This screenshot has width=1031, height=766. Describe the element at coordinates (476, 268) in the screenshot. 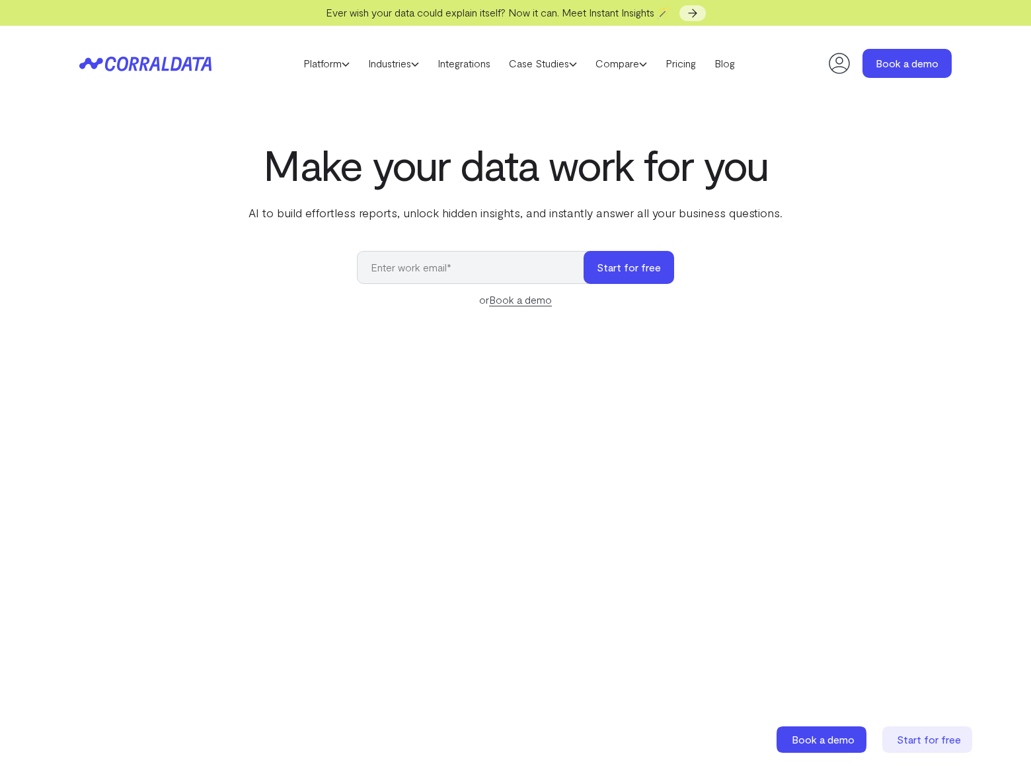

I see `input: Enter work email*` at that location.